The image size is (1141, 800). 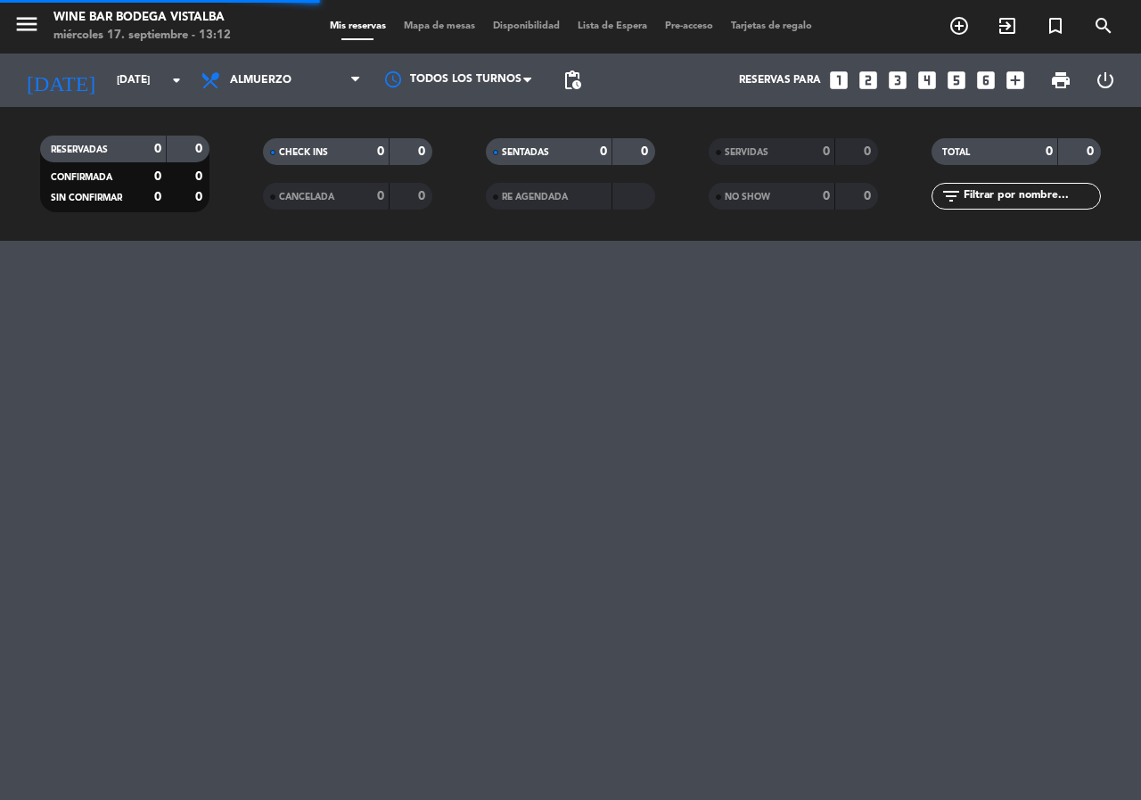 I want to click on span: Pre-acceso, so click(x=689, y=26).